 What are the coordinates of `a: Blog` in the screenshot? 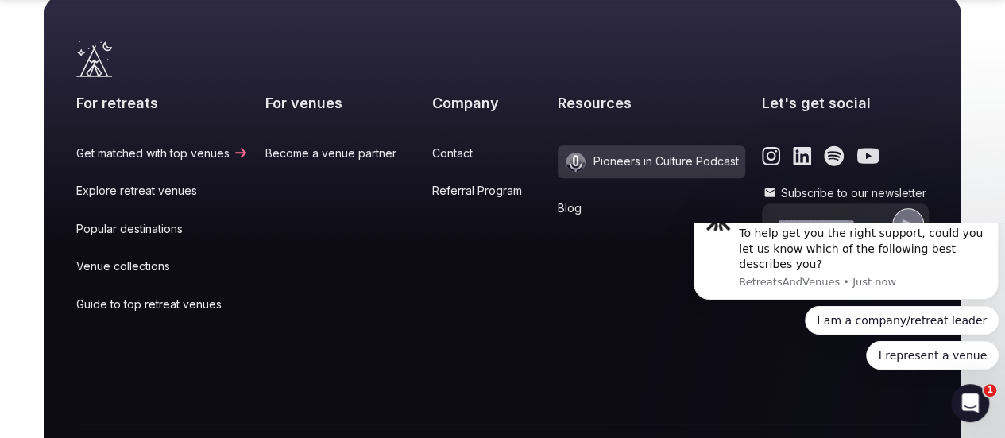 It's located at (651, 208).